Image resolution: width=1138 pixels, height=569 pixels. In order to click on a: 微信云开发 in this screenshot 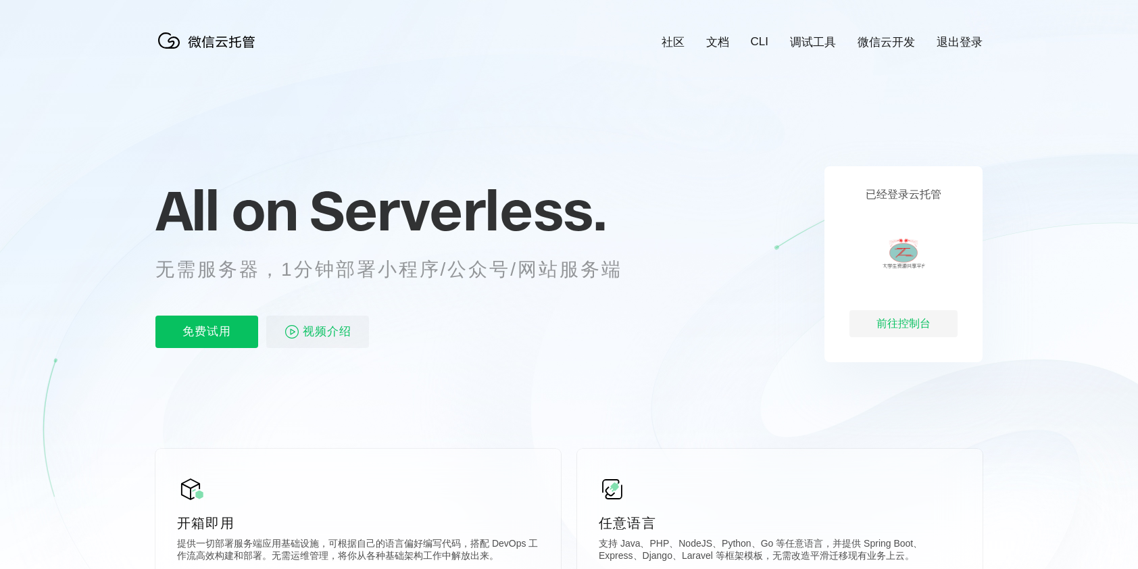, I will do `click(886, 42)`.